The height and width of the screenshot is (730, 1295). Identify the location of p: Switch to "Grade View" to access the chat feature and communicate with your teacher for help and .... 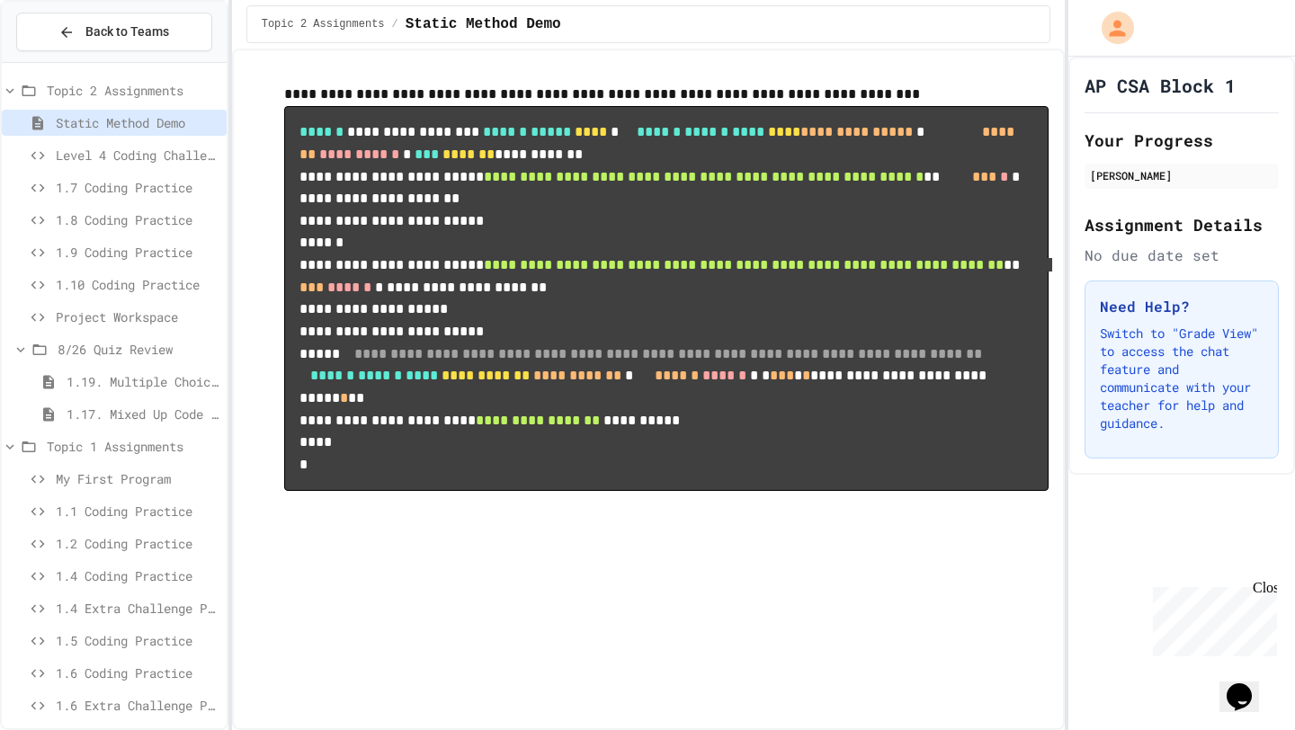
(1182, 379).